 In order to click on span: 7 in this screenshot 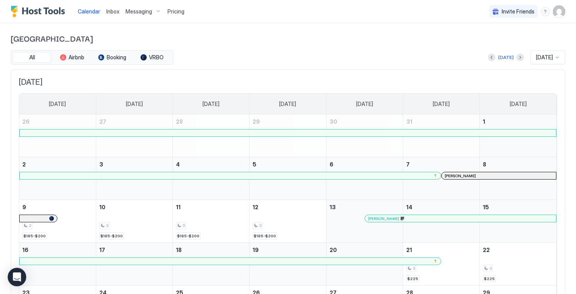, I will do `click(408, 164)`.